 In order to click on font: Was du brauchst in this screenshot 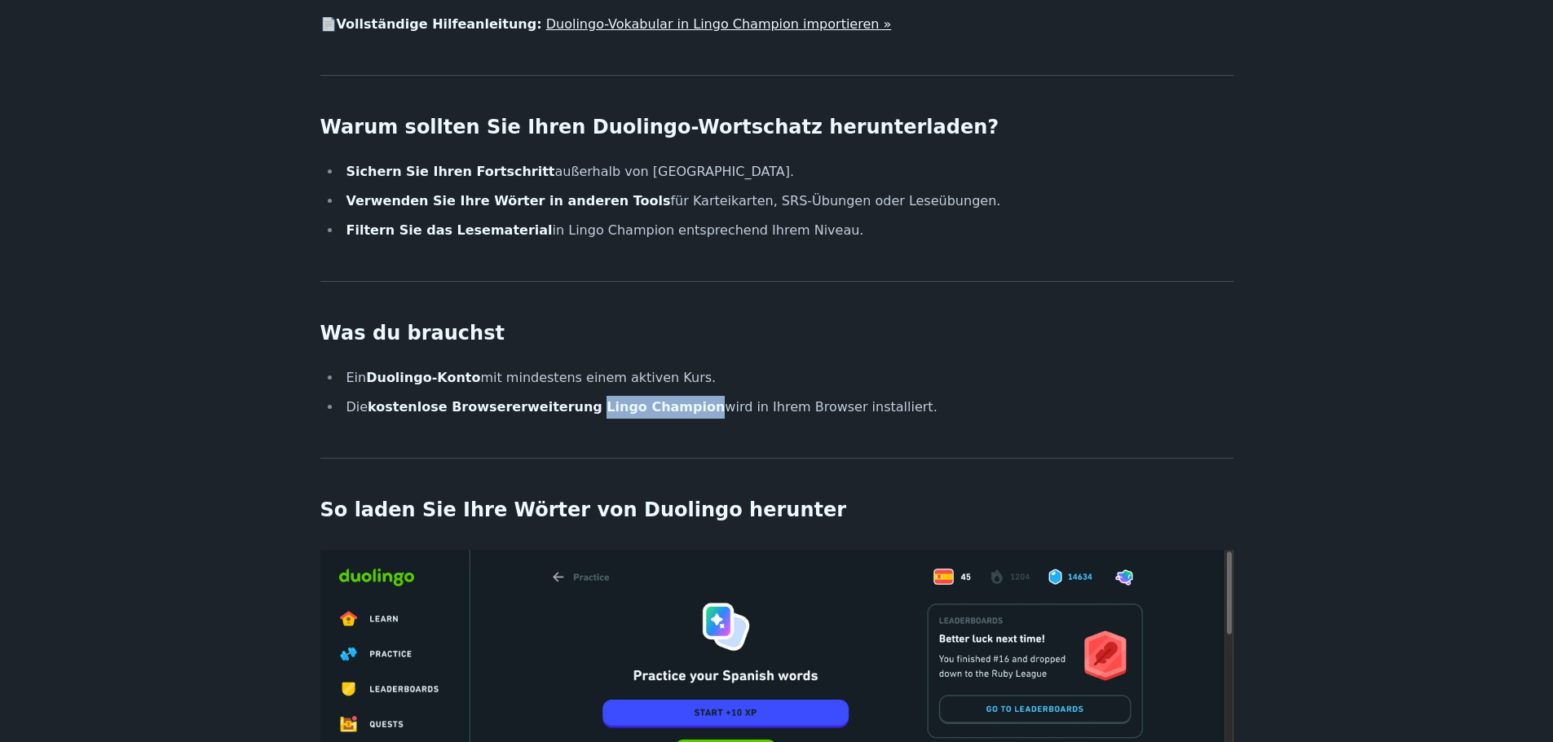, I will do `click(412, 333)`.